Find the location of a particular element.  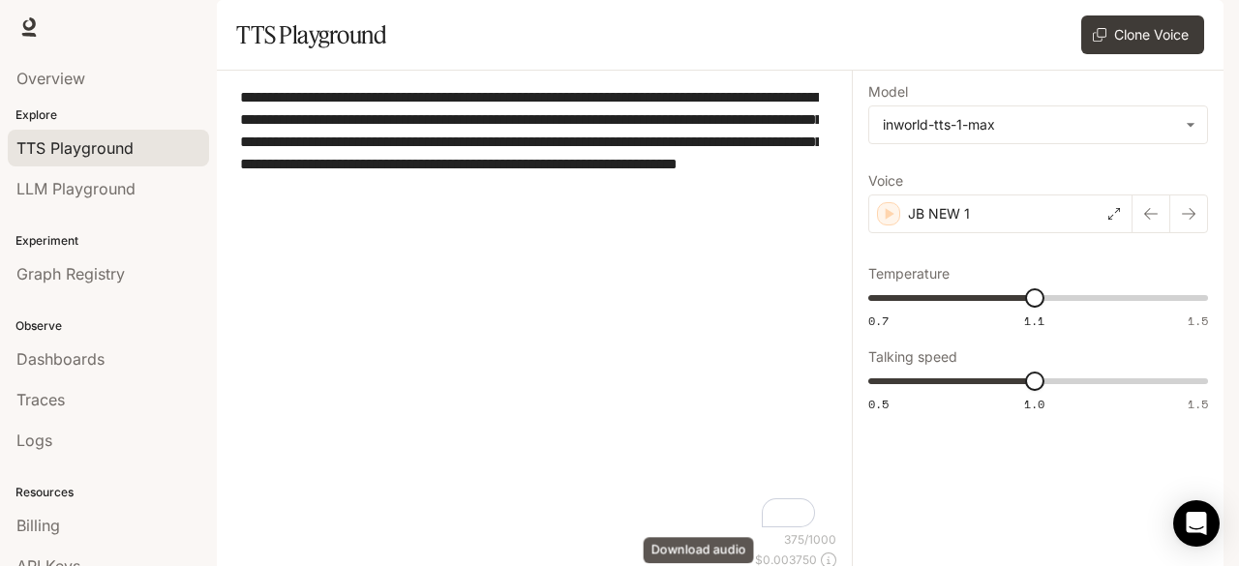

span: 0.5 is located at coordinates (878, 404).